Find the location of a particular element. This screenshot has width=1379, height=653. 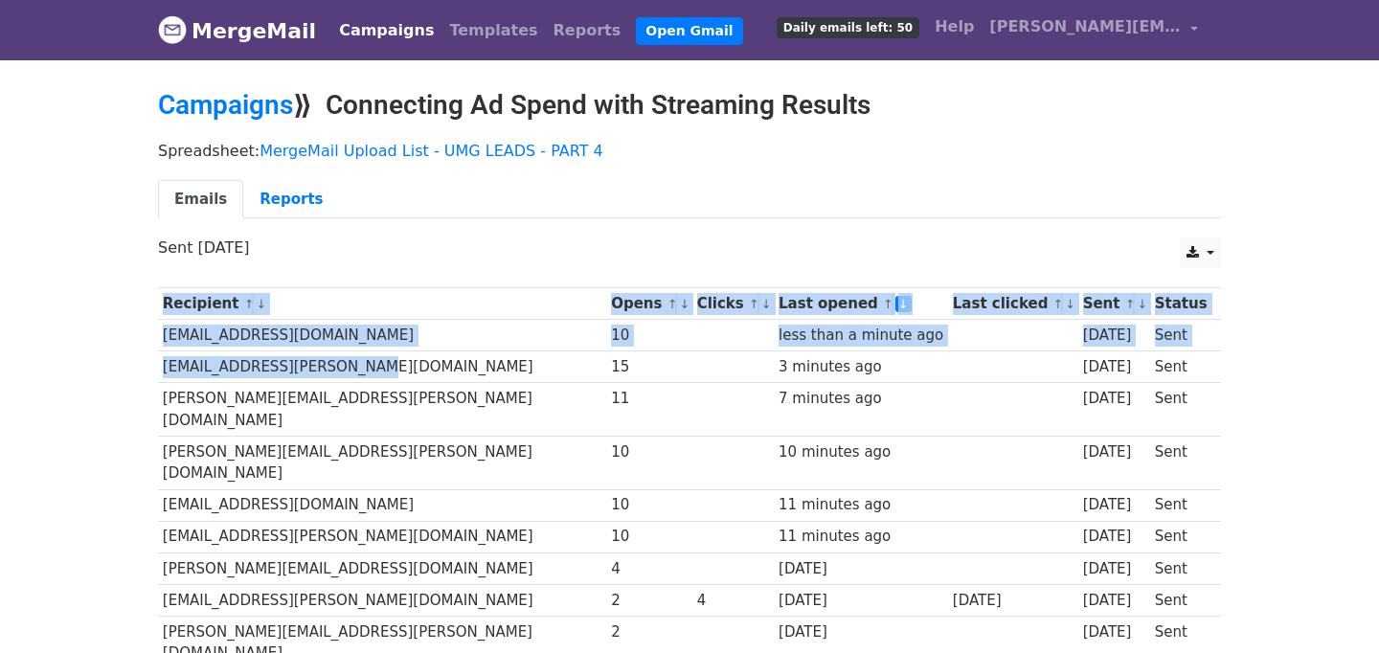

th: Sent is located at coordinates (1113, 303).